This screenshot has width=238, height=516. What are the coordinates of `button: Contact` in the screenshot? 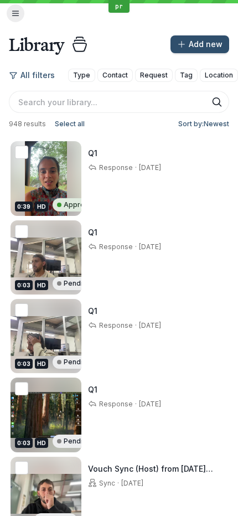 It's located at (115, 75).